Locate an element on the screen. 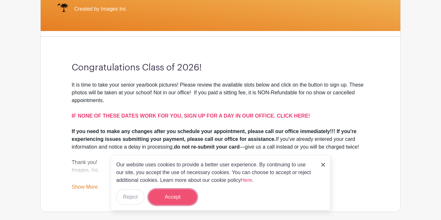  img: IMAGES%20logo%20transparenT%20PNG%20s.png is located at coordinates (63, 9).